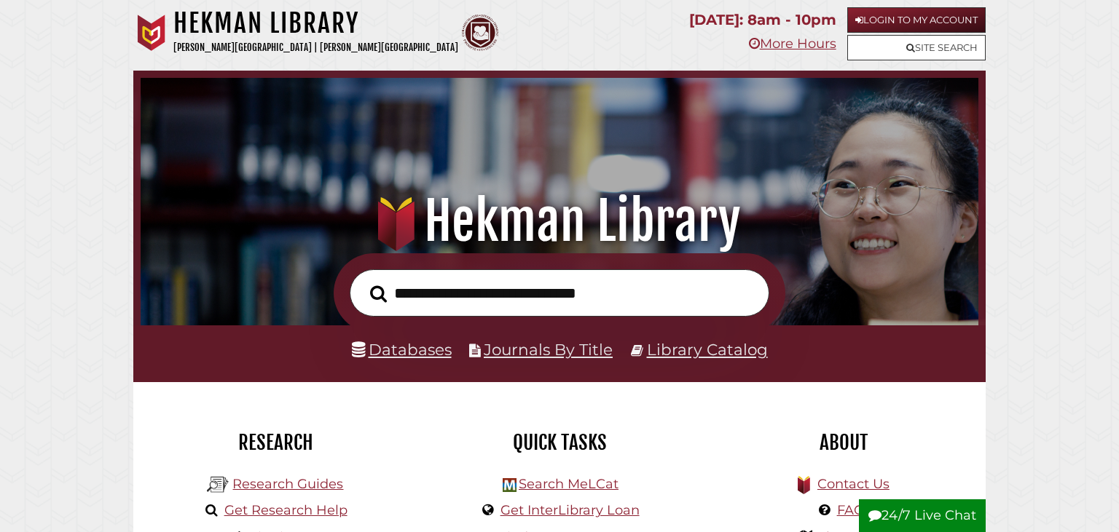  I want to click on img: Calvin Theological Seminary, so click(480, 33).